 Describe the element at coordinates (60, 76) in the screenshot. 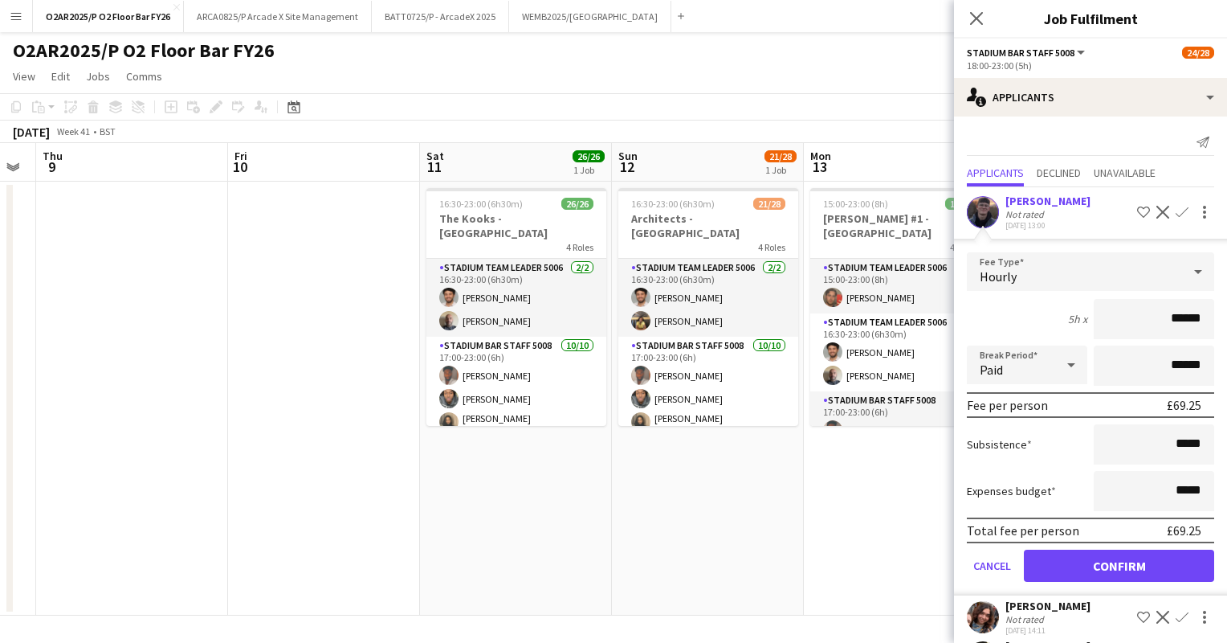

I see `span: Edit` at that location.